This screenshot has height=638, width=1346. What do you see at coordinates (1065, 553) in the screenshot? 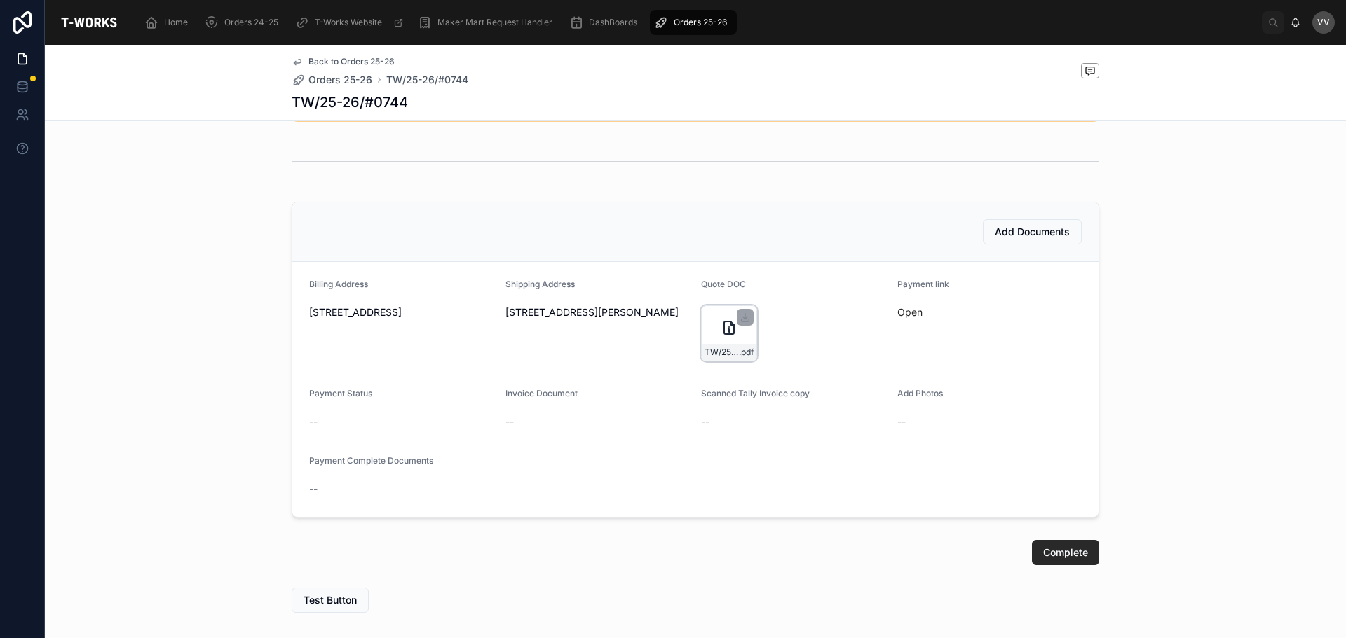
I see `button: Complete` at bounding box center [1065, 553].